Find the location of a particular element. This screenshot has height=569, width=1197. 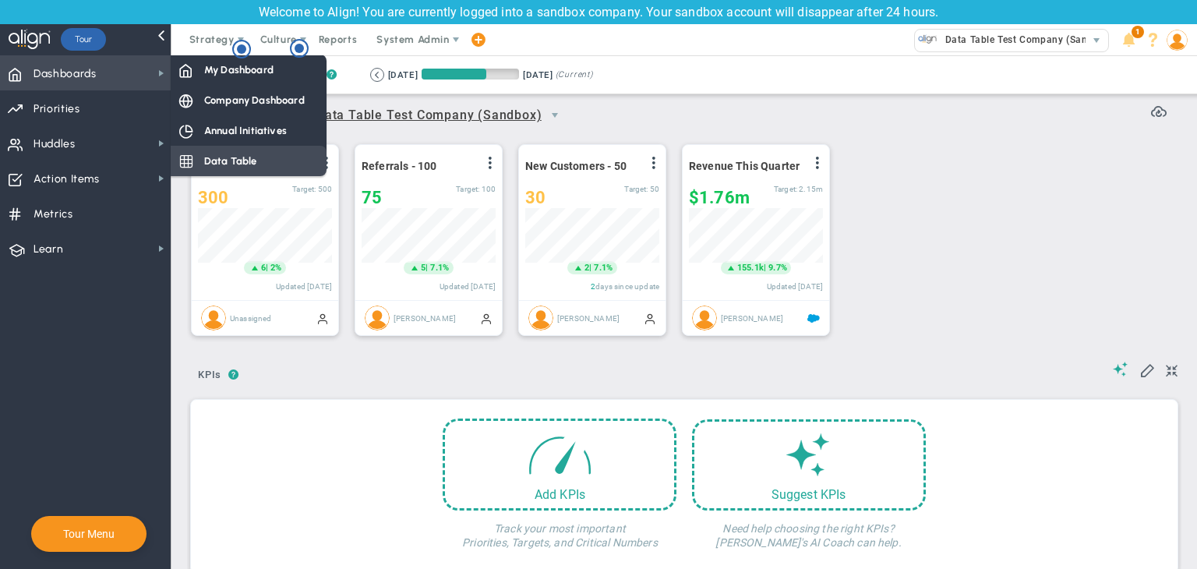

span: Unassigned is located at coordinates (251, 317).